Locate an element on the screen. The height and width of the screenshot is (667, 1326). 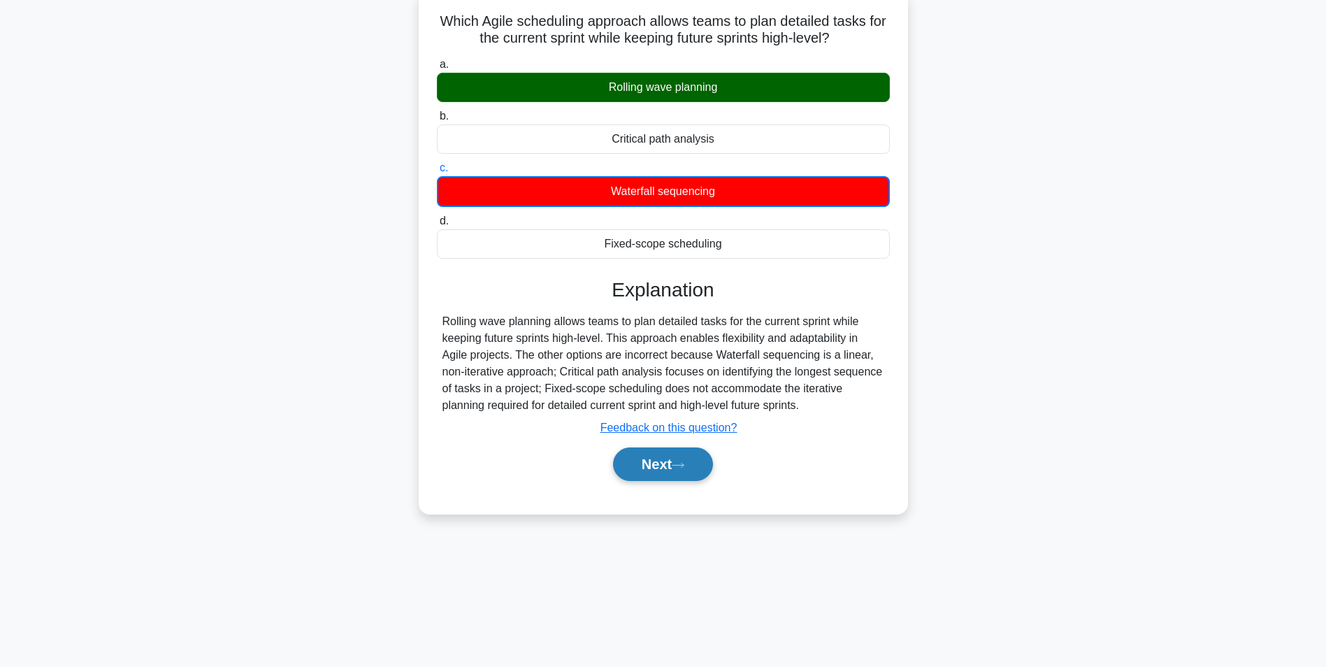
a: Feedback on this question? is located at coordinates (669, 427).